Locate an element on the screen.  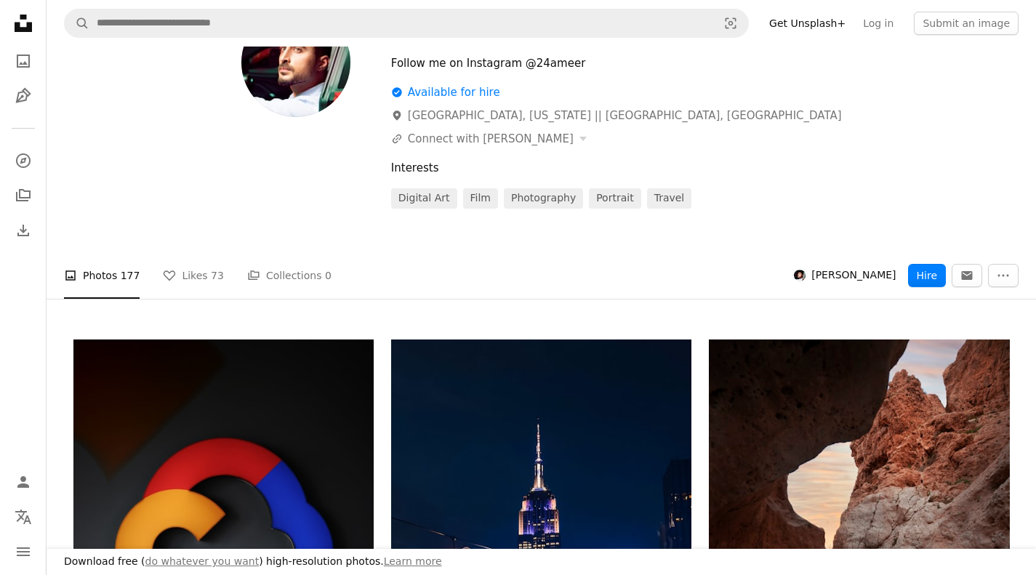
a: Log in / Sign up is located at coordinates (23, 482).